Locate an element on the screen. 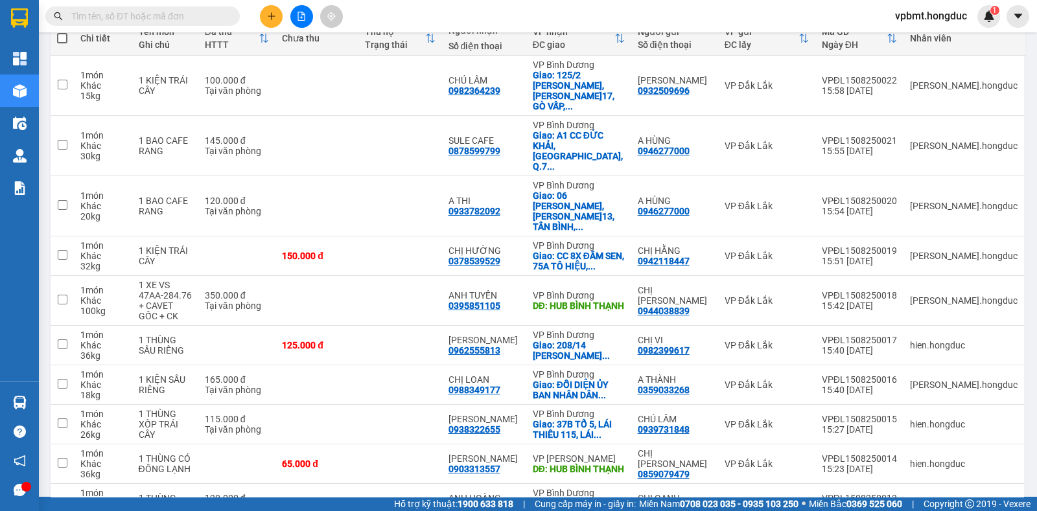  div: Chưa thu is located at coordinates (317, 38).